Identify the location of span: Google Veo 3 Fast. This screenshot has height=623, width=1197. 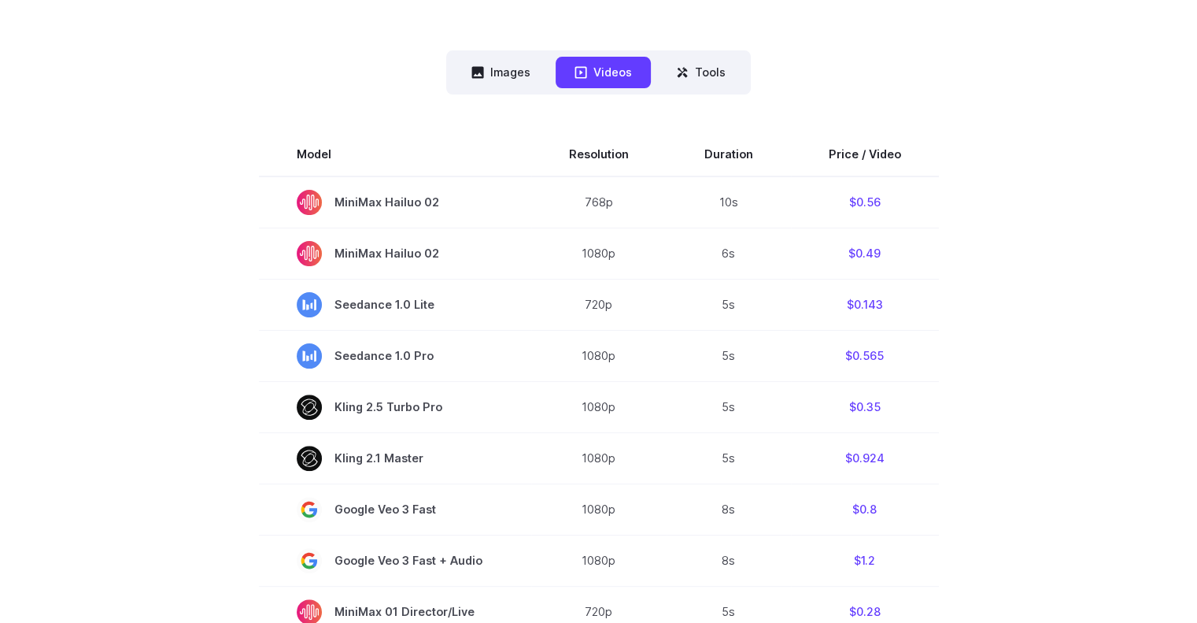
(395, 509).